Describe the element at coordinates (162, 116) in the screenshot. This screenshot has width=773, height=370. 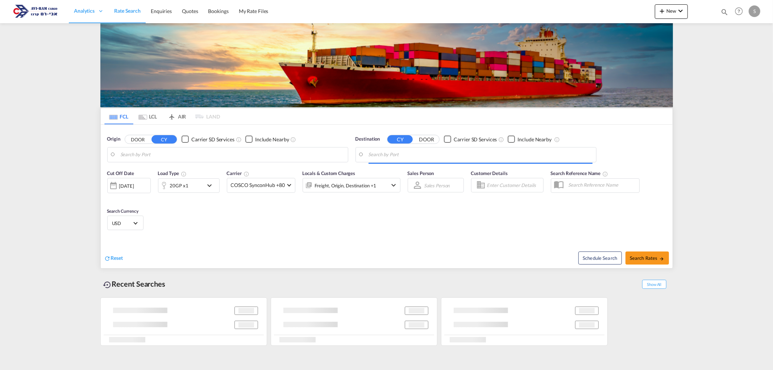
I see `md-pagination-wrapper: Use the left and right arrow keys to navigate between tabs` at that location.